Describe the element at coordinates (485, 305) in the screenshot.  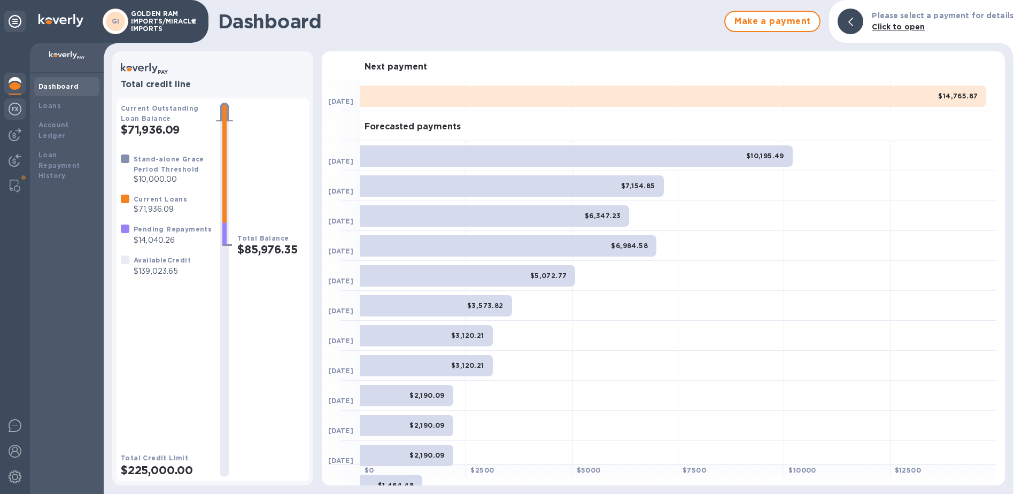
I see `b: $3,573.82` at that location.